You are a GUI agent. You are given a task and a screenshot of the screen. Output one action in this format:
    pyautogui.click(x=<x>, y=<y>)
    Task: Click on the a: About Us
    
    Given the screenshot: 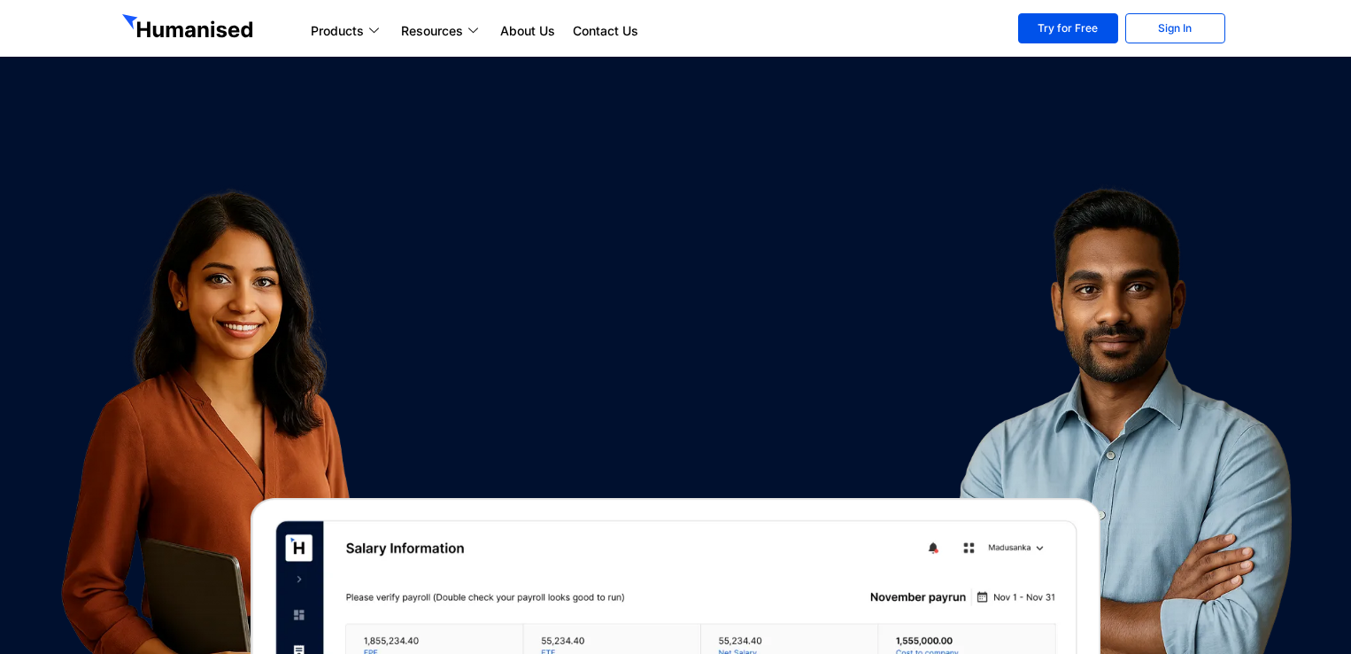 What is the action you would take?
    pyautogui.click(x=528, y=31)
    